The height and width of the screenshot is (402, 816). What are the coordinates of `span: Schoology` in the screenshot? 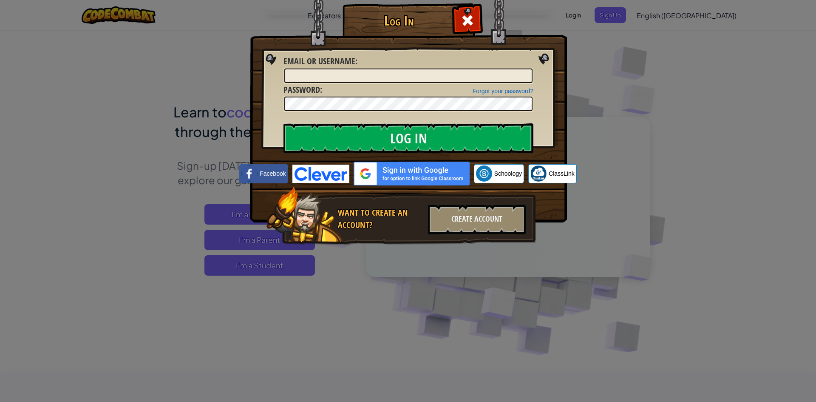 It's located at (508, 173).